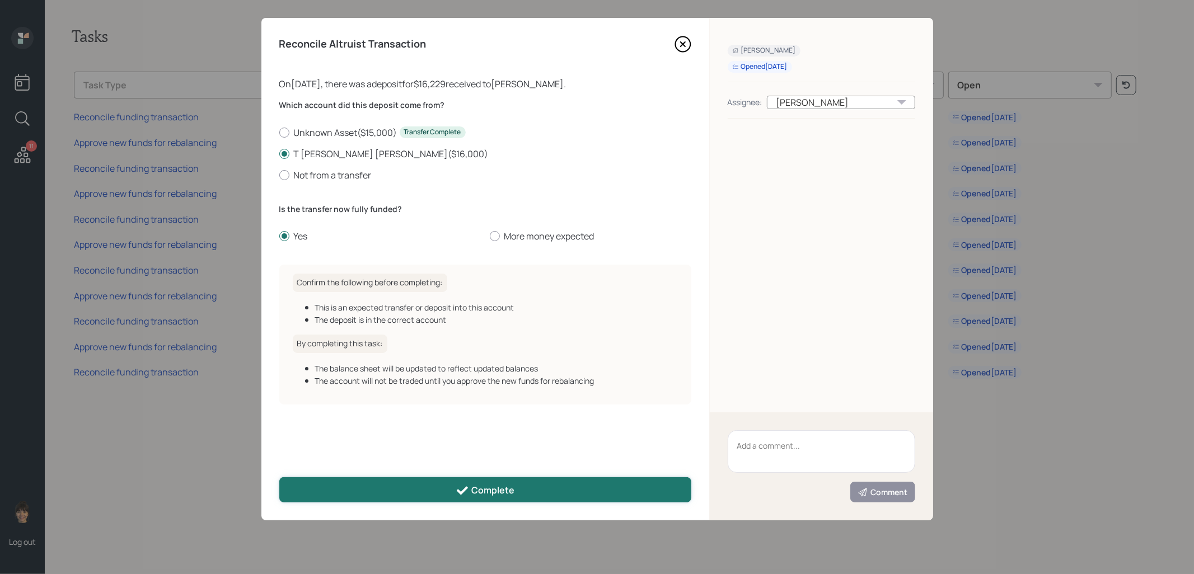 Image resolution: width=1194 pixels, height=574 pixels. I want to click on label: Which account did this deposit come from?, so click(485, 105).